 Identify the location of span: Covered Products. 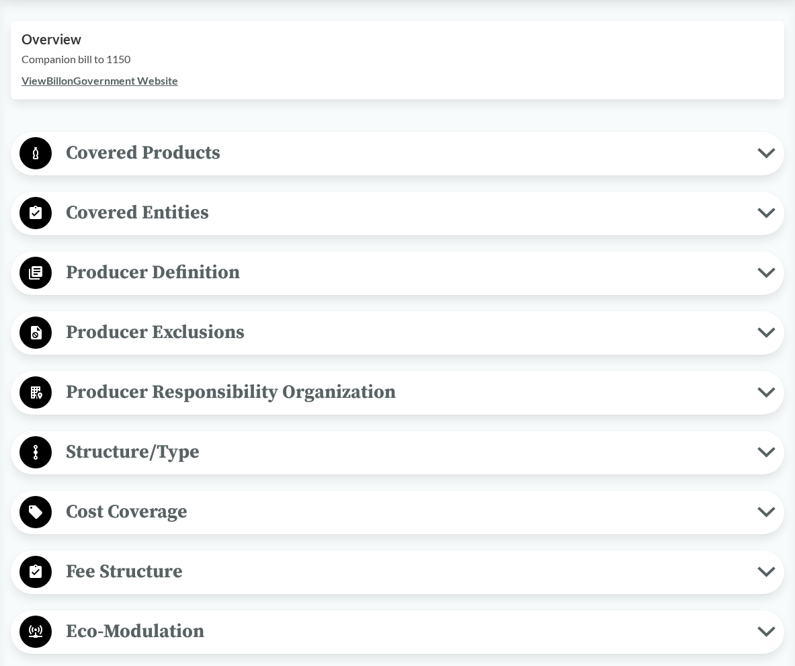
(404, 152).